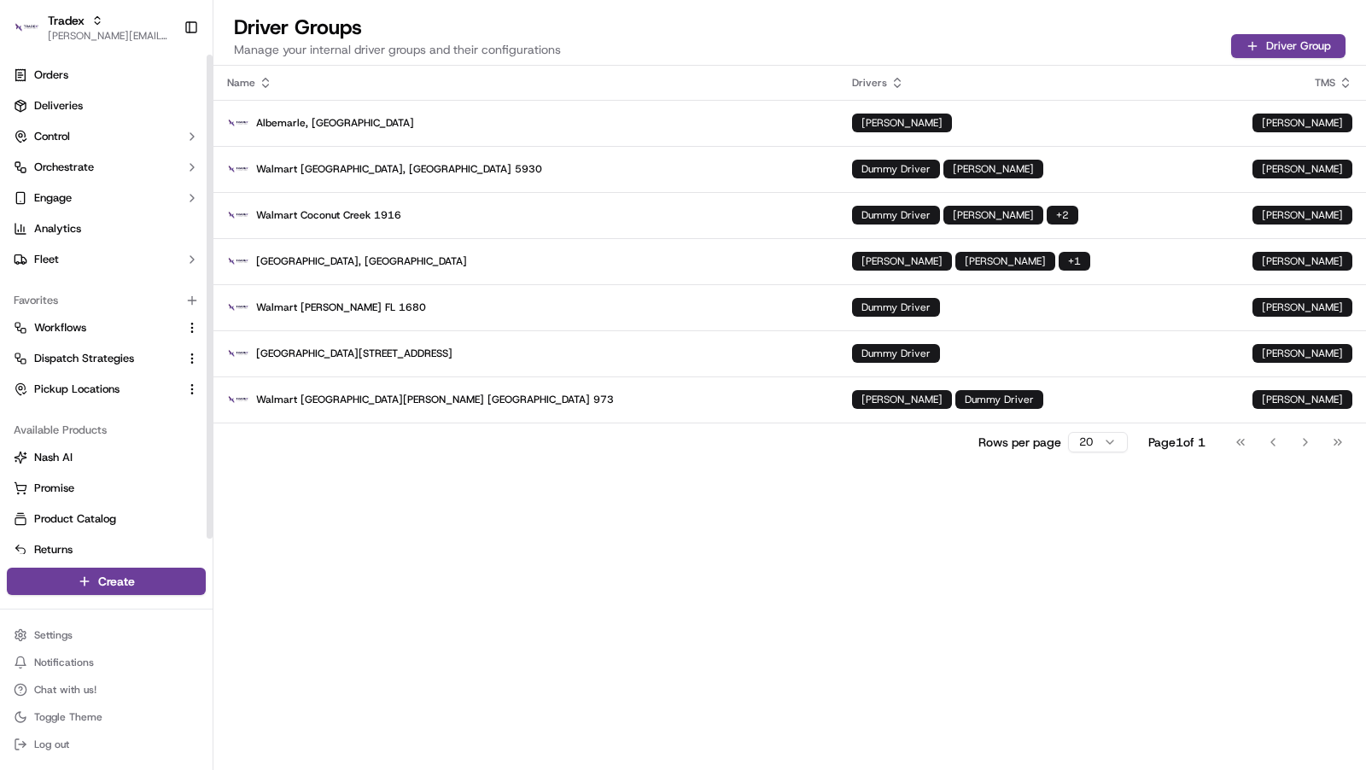  Describe the element at coordinates (116, 581) in the screenshot. I see `span: Create` at that location.